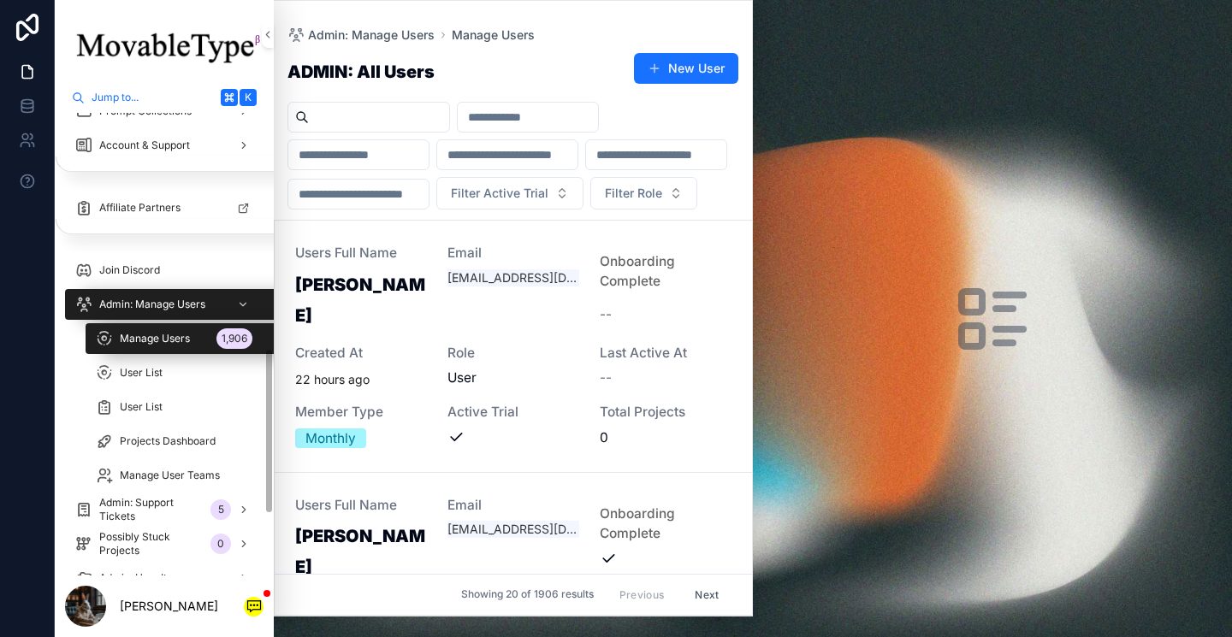  What do you see at coordinates (361, 412) in the screenshot?
I see `span: Member Type` at bounding box center [361, 412].